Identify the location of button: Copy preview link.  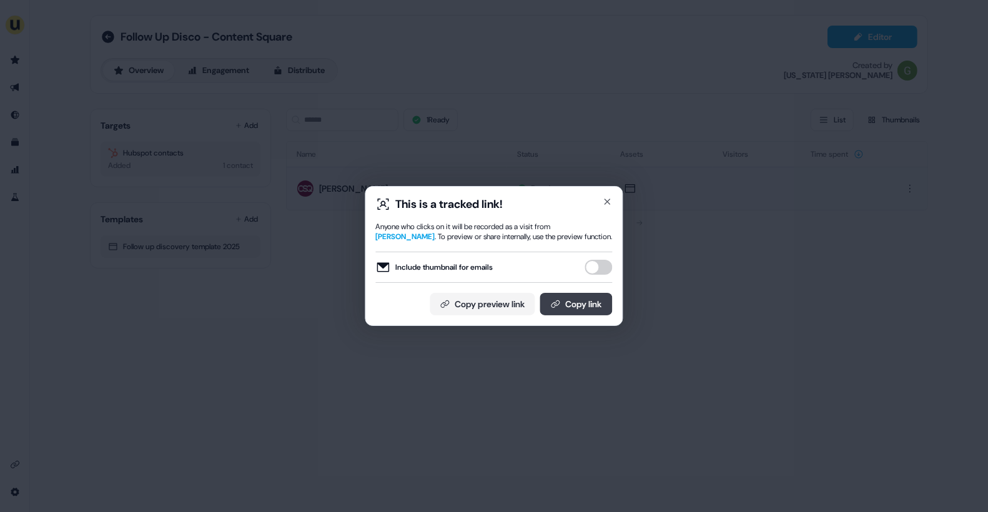
(483, 304).